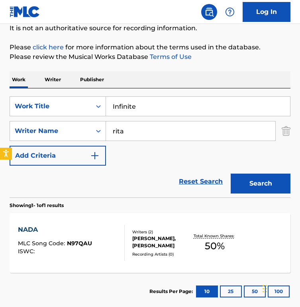  What do you see at coordinates (92, 80) in the screenshot?
I see `p: Publisher` at bounding box center [92, 80].